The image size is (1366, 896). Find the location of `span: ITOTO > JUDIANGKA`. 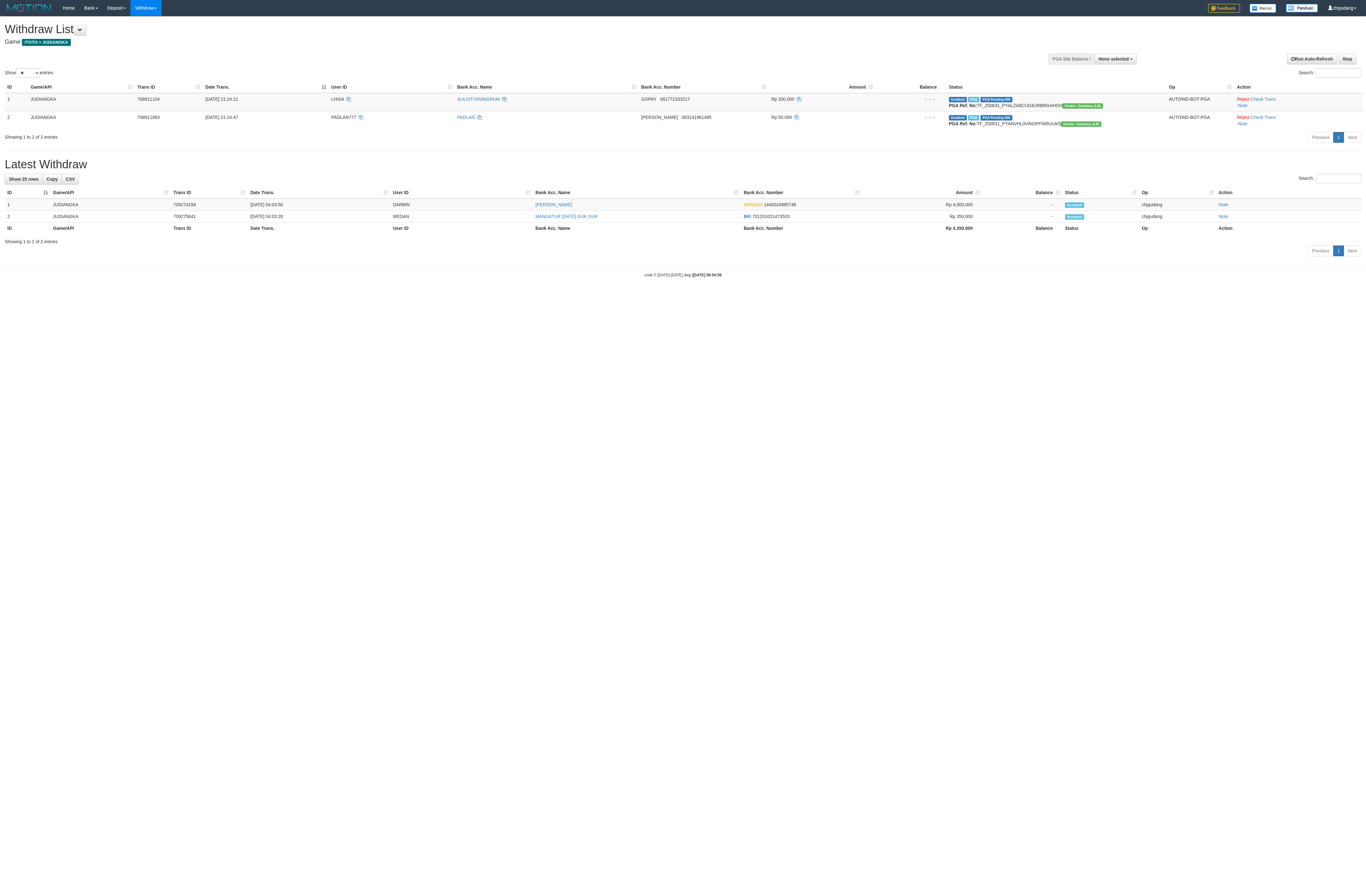

span: ITOTO > JUDIANGKA is located at coordinates (47, 42).